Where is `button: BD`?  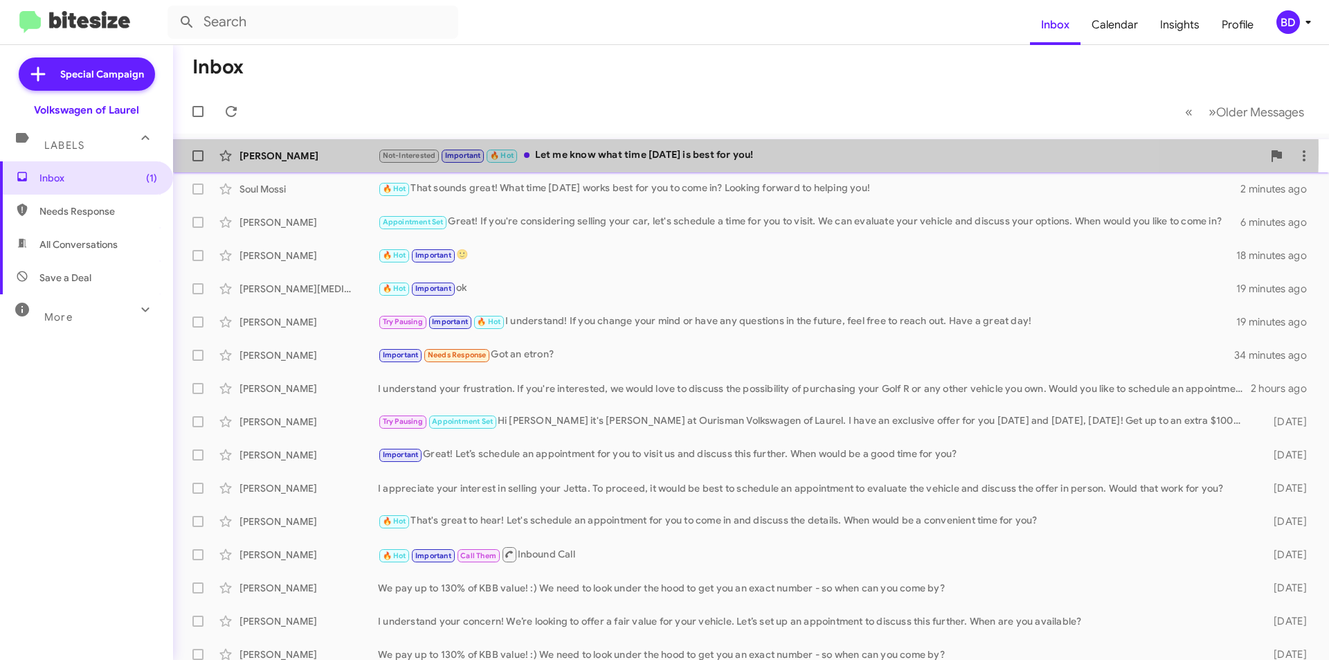 button: BD is located at coordinates (1289, 22).